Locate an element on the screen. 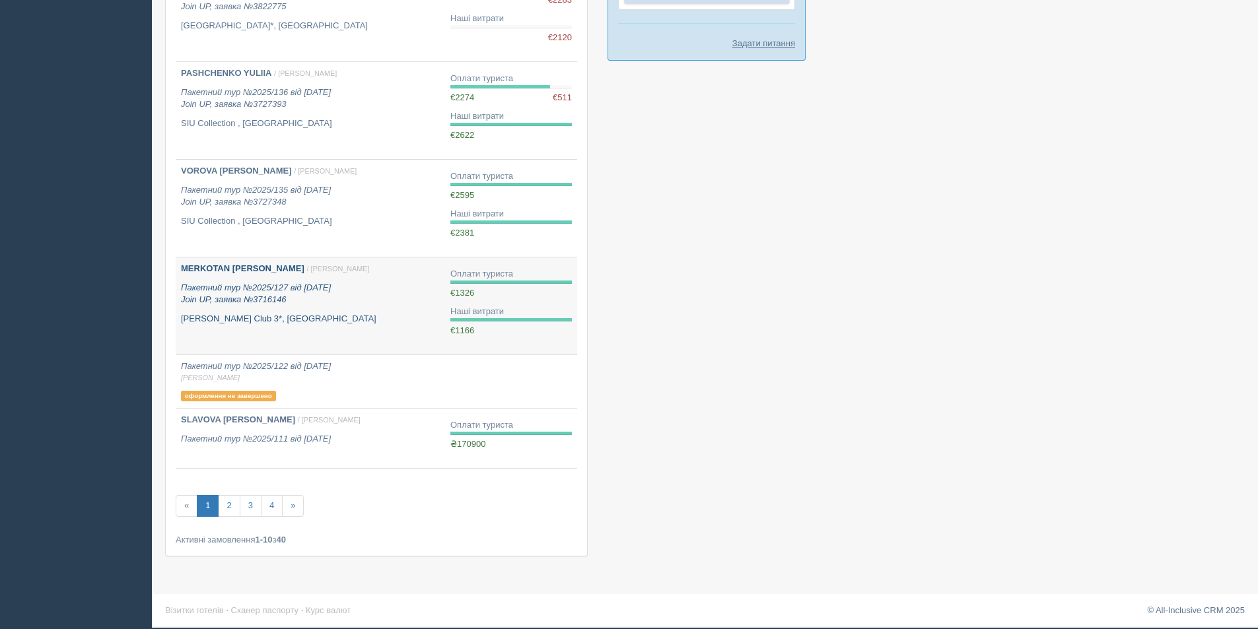 The image size is (1258, 629). a: 2 is located at coordinates (228, 506).